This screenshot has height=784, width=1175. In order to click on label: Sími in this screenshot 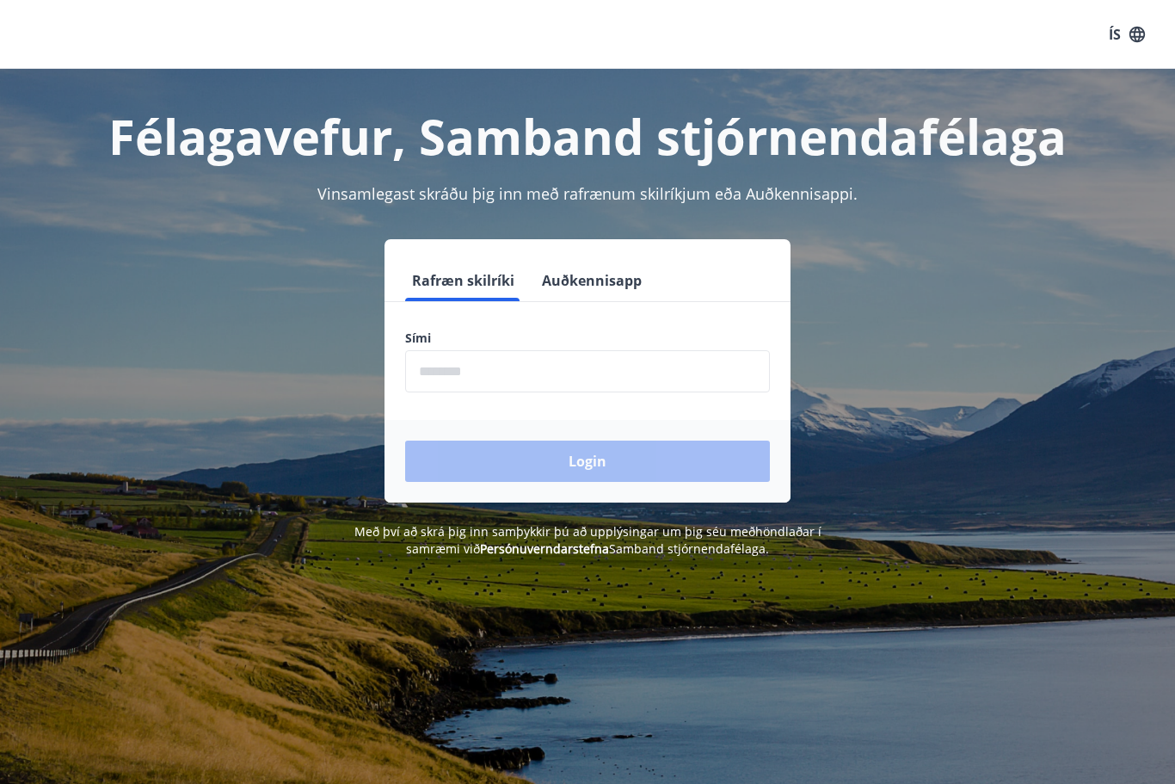, I will do `click(588, 338)`.